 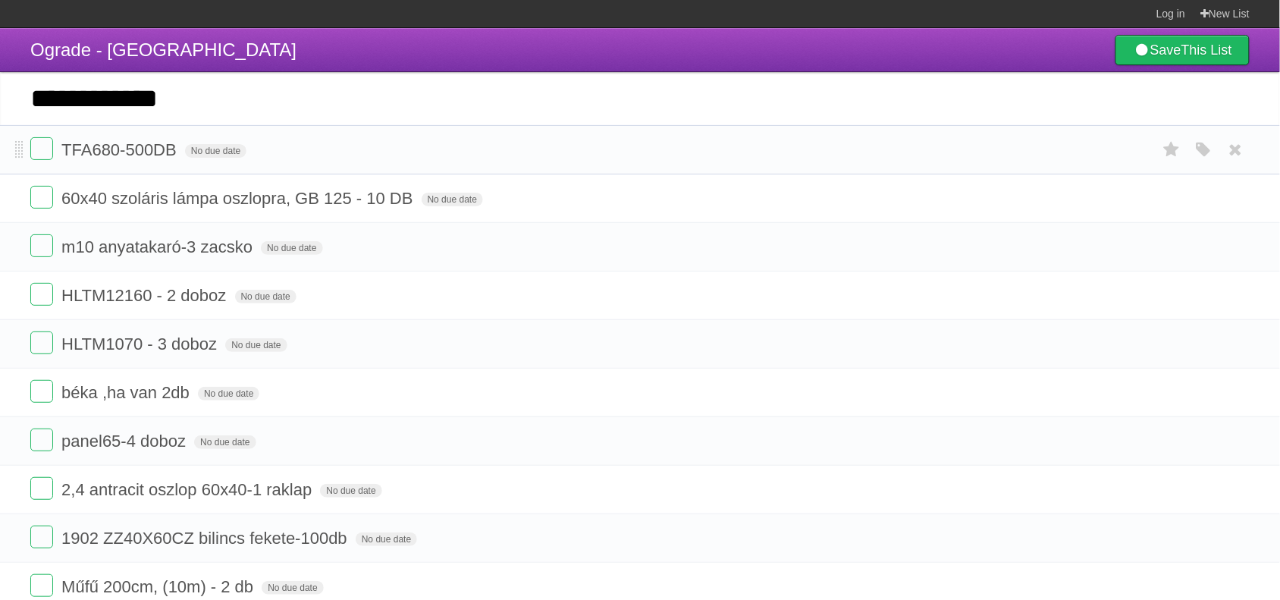 What do you see at coordinates (239, 198) in the screenshot?
I see `span: 60x40 szoláris lámpa oszlopra, GB 125 - 10 DB` at bounding box center [239, 198].